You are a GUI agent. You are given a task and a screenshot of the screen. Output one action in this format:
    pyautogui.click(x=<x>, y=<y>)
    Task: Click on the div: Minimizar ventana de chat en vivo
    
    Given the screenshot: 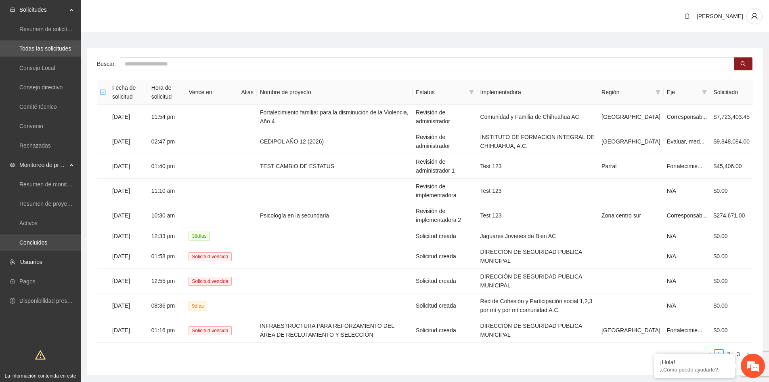 What is the action you would take?
    pyautogui.click(x=142, y=14)
    